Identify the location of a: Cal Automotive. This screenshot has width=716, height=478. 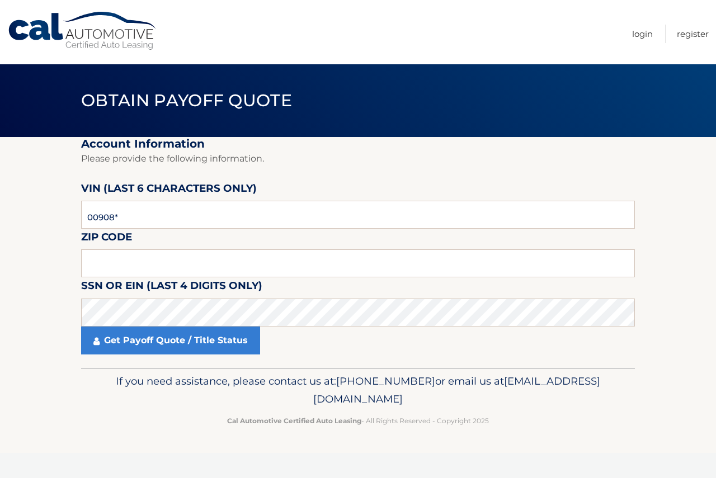
(83, 31).